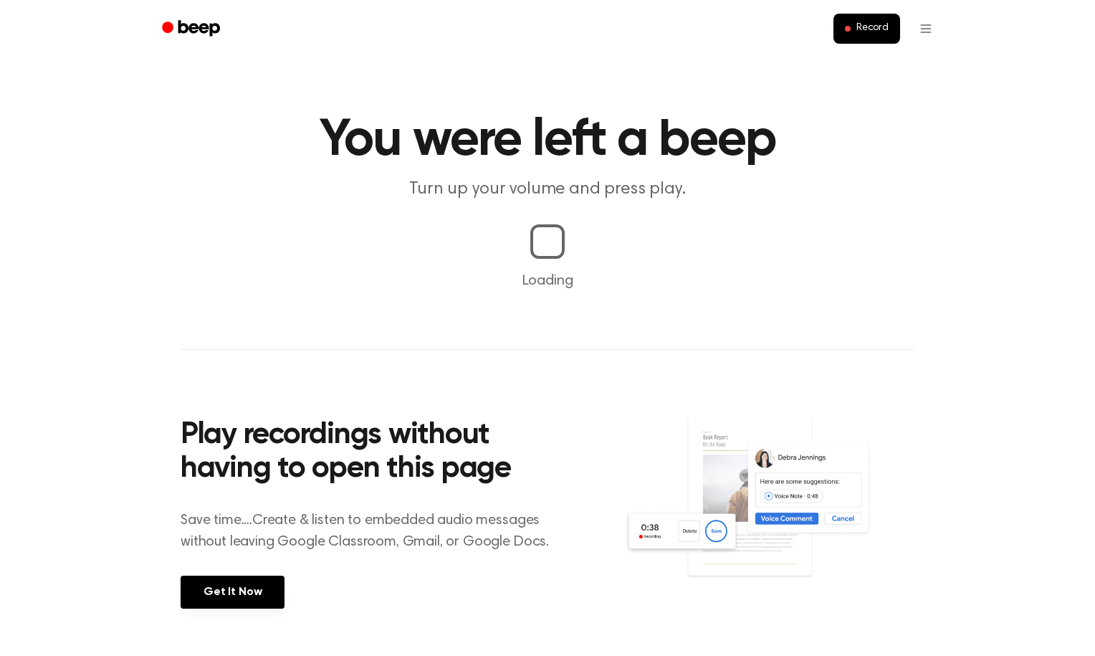 The image size is (1095, 656). What do you see at coordinates (232, 592) in the screenshot?
I see `a: Get It Now` at bounding box center [232, 592].